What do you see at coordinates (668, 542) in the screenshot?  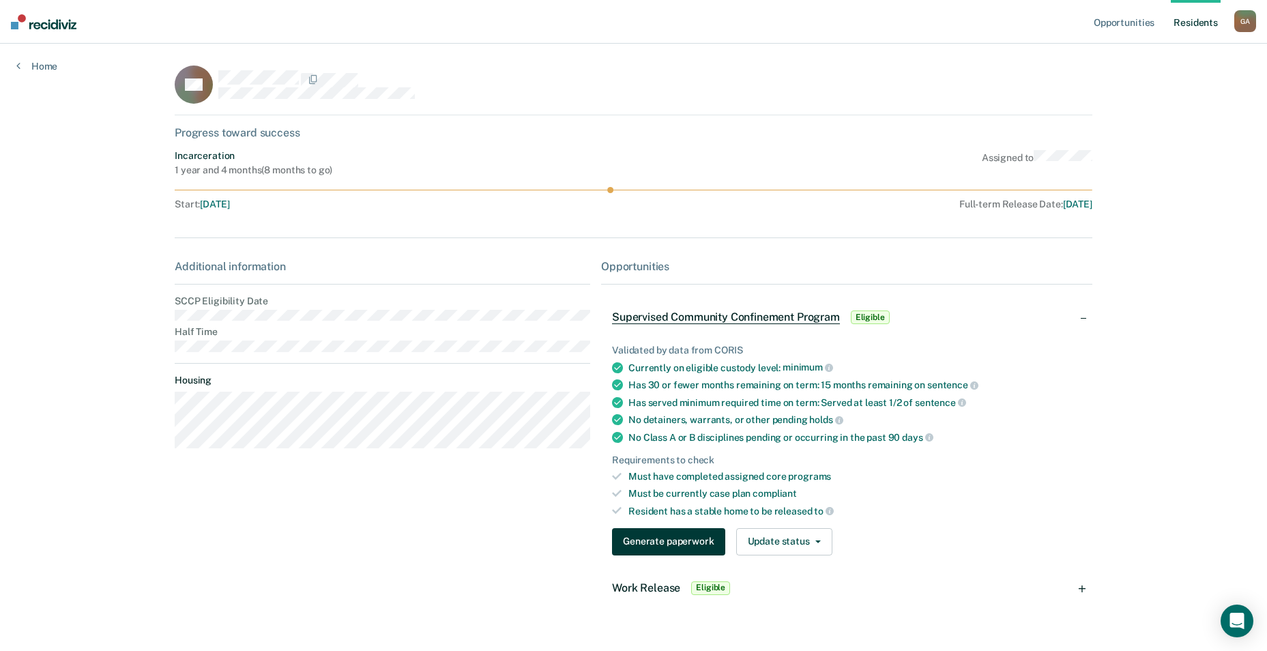 I see `button: Generate paperwork` at bounding box center [668, 542].